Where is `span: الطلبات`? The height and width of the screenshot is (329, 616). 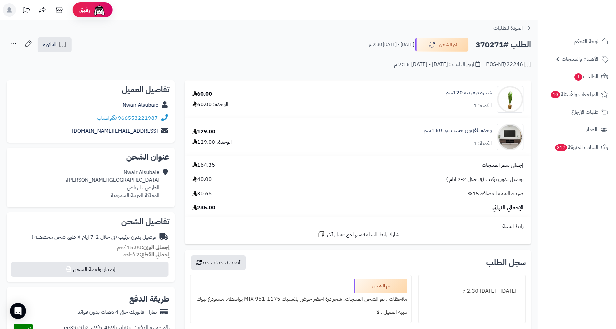
span: الطلبات is located at coordinates (586, 77).